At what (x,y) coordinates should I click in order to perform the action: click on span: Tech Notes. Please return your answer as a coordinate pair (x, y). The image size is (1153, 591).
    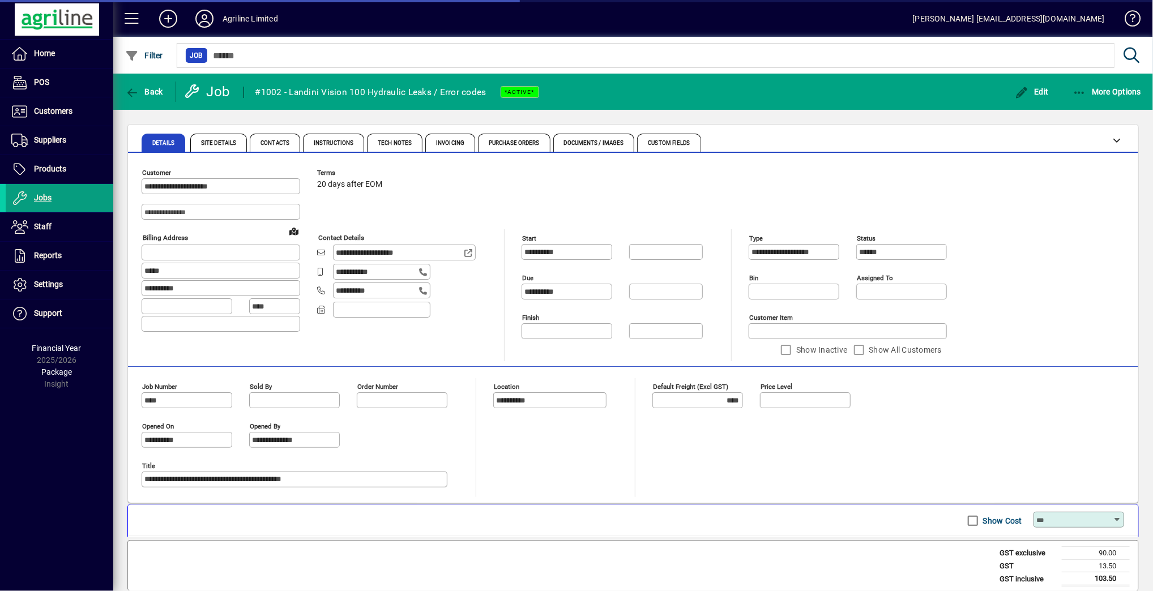
    Looking at the image, I should click on (395, 143).